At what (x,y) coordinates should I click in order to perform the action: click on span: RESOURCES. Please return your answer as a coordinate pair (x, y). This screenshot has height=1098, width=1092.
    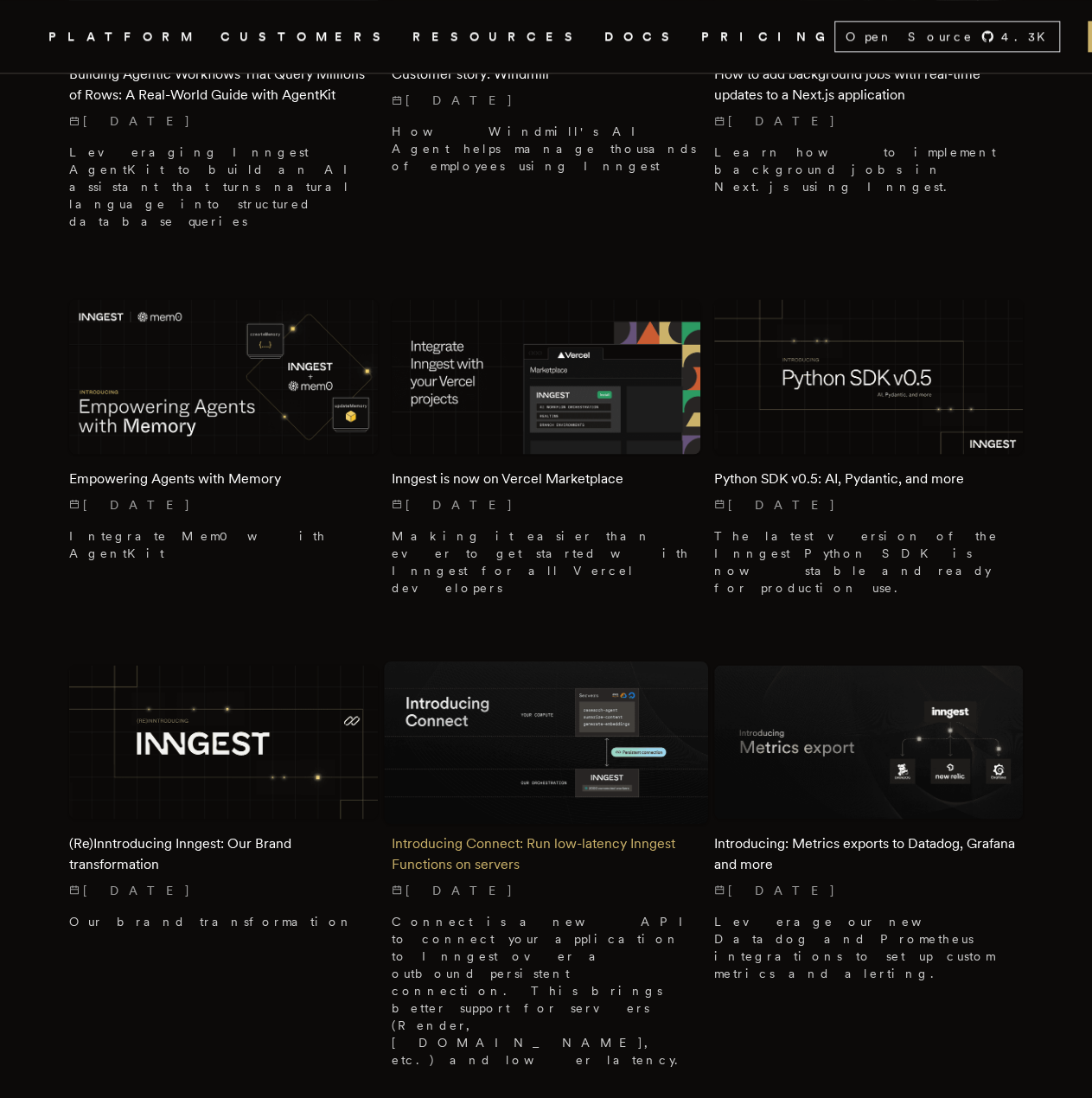
    Looking at the image, I should click on (498, 36).